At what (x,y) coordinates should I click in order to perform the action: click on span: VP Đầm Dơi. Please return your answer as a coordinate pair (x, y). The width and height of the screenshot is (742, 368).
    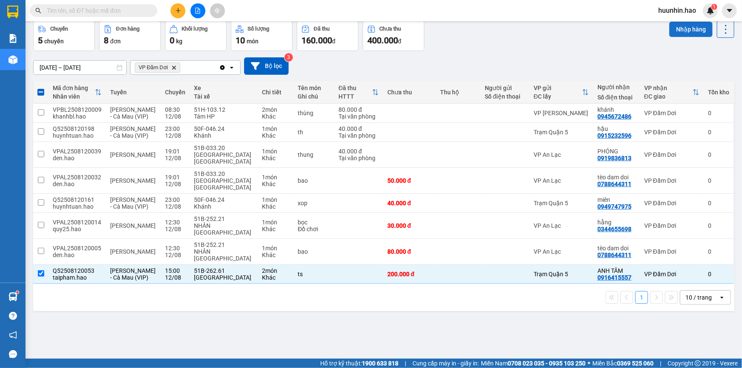
    Looking at the image, I should click on (153, 68).